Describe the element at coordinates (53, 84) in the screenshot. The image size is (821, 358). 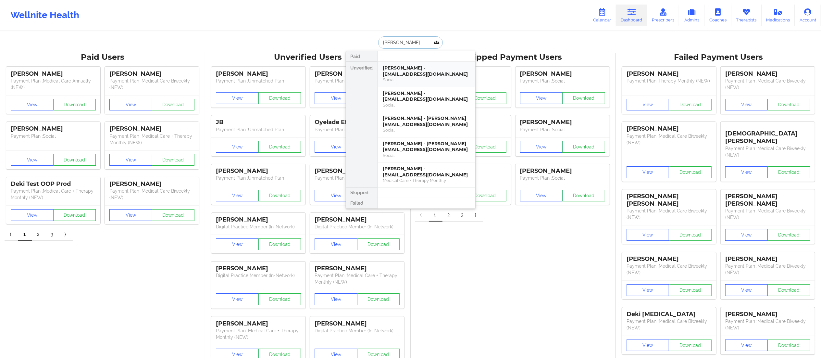
I see `p: Payment Plan : Medical Care Annually (NEW)` at that location.